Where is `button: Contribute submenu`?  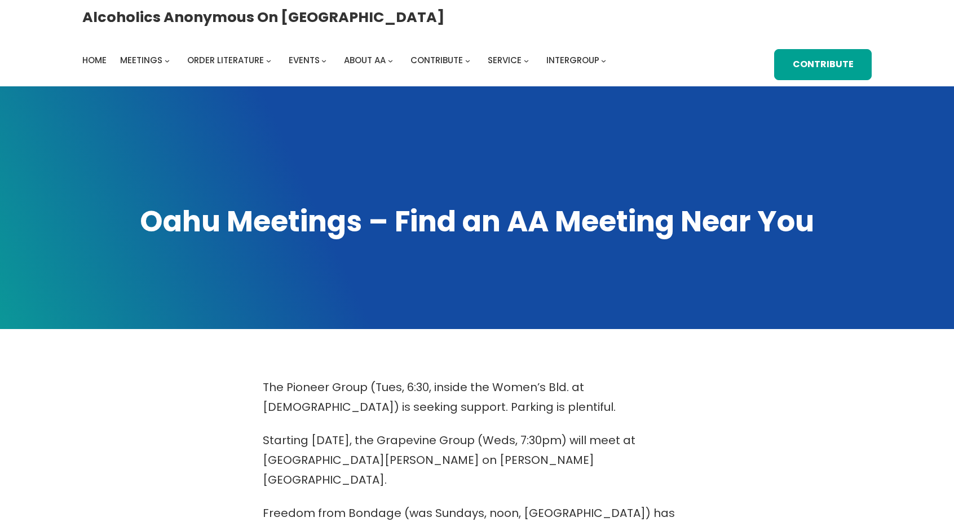 button: Contribute submenu is located at coordinates (468, 60).